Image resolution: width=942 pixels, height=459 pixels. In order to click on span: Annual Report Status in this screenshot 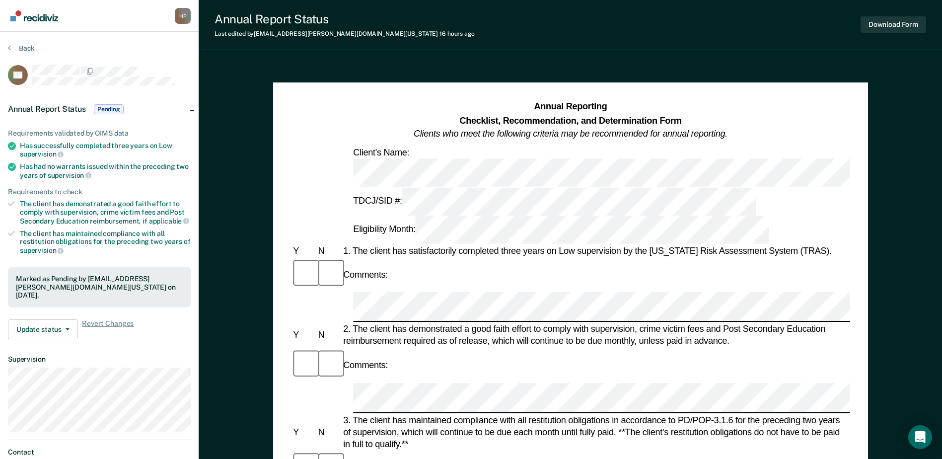, I will do `click(47, 109)`.